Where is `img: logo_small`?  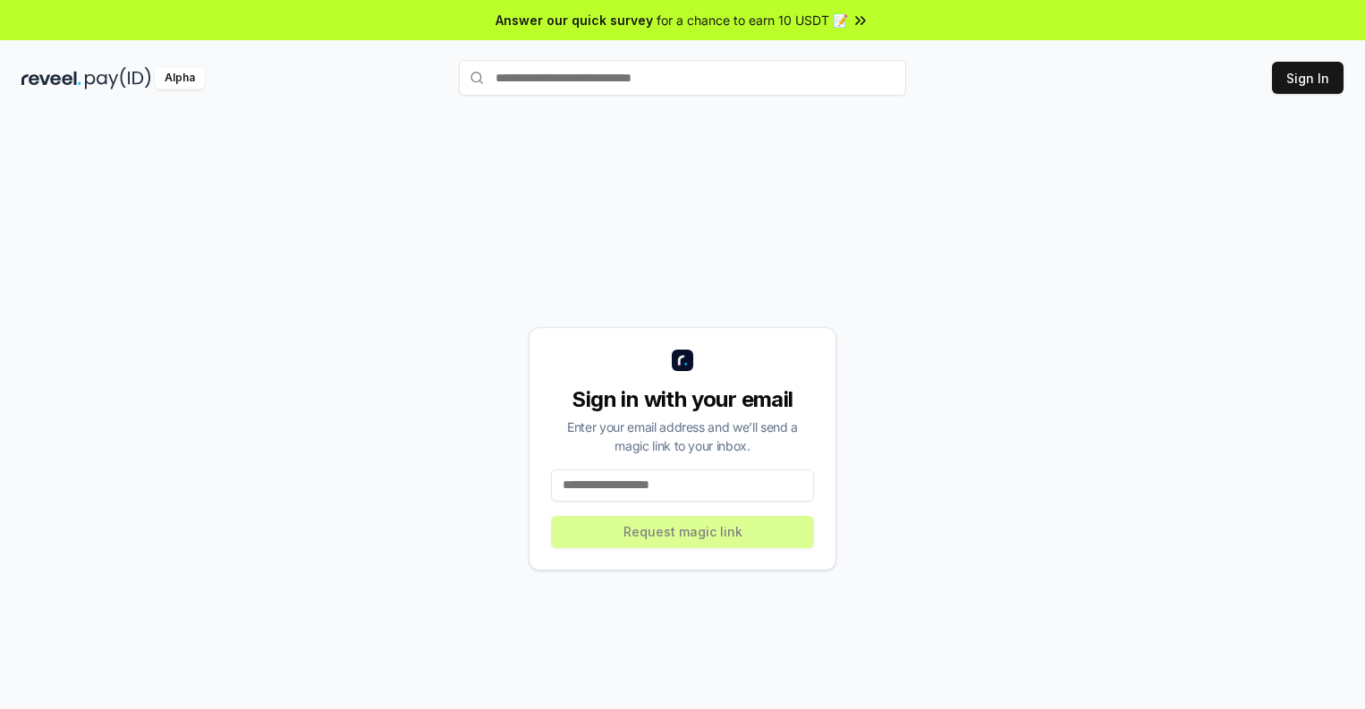
img: logo_small is located at coordinates (682, 360).